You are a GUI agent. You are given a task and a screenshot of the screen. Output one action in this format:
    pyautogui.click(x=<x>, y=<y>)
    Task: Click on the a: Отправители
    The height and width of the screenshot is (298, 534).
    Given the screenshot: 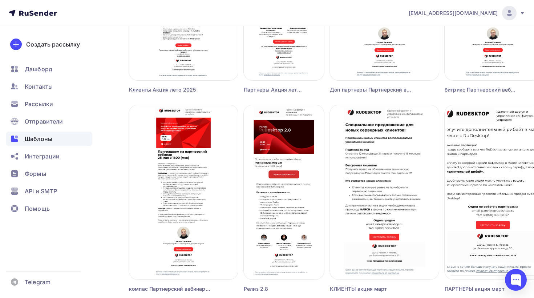 What is the action you would take?
    pyautogui.click(x=49, y=121)
    